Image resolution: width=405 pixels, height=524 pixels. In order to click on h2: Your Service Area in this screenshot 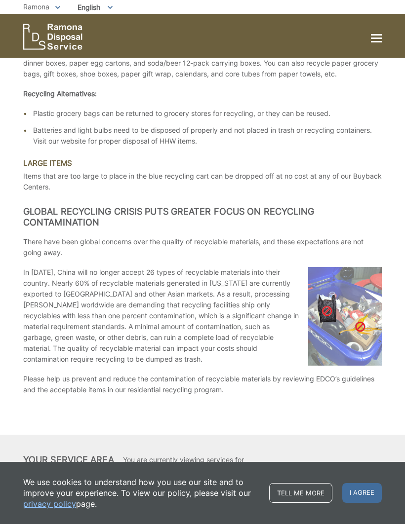, I will do `click(69, 471)`.